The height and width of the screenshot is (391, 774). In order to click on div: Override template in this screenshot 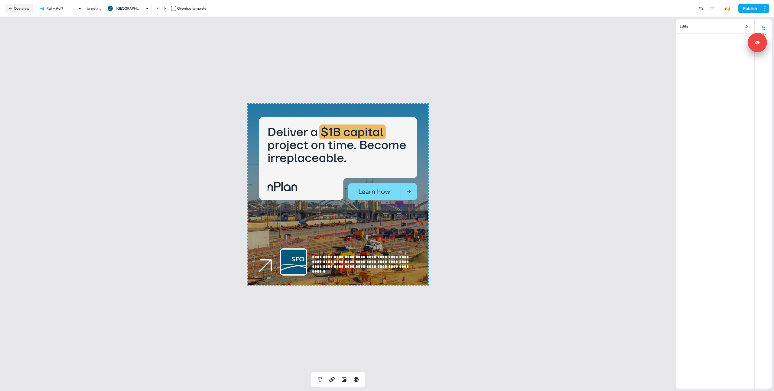, I will do `click(192, 8)`.